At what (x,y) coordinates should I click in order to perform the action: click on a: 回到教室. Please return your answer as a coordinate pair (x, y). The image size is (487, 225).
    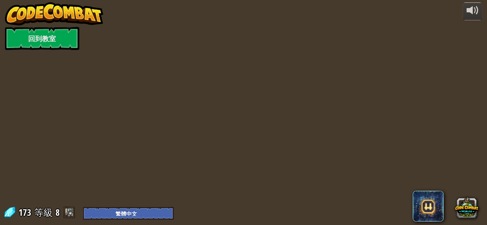
    Looking at the image, I should click on (42, 38).